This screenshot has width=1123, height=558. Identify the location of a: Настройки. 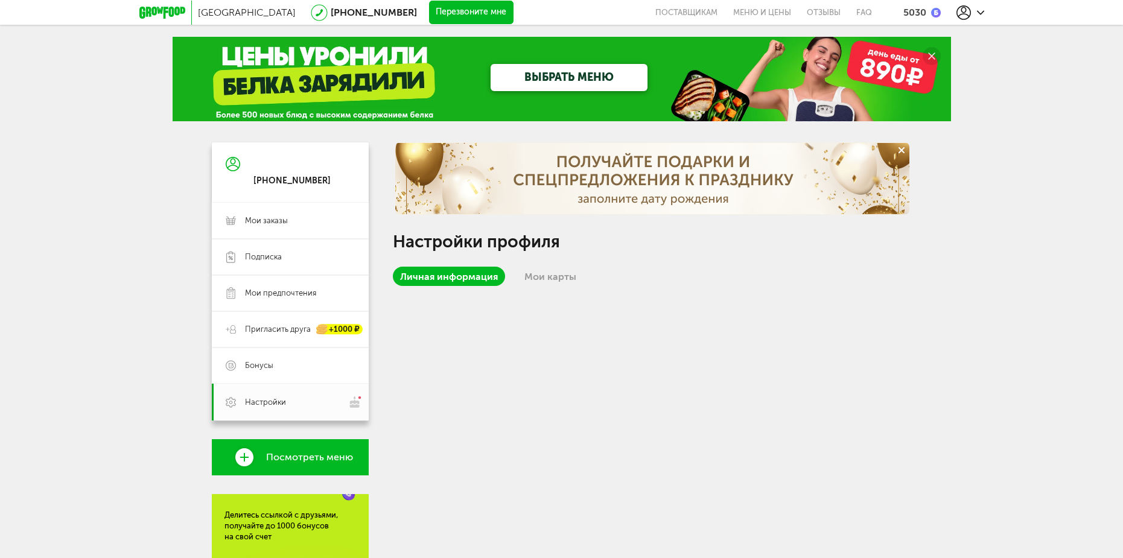
(290, 402).